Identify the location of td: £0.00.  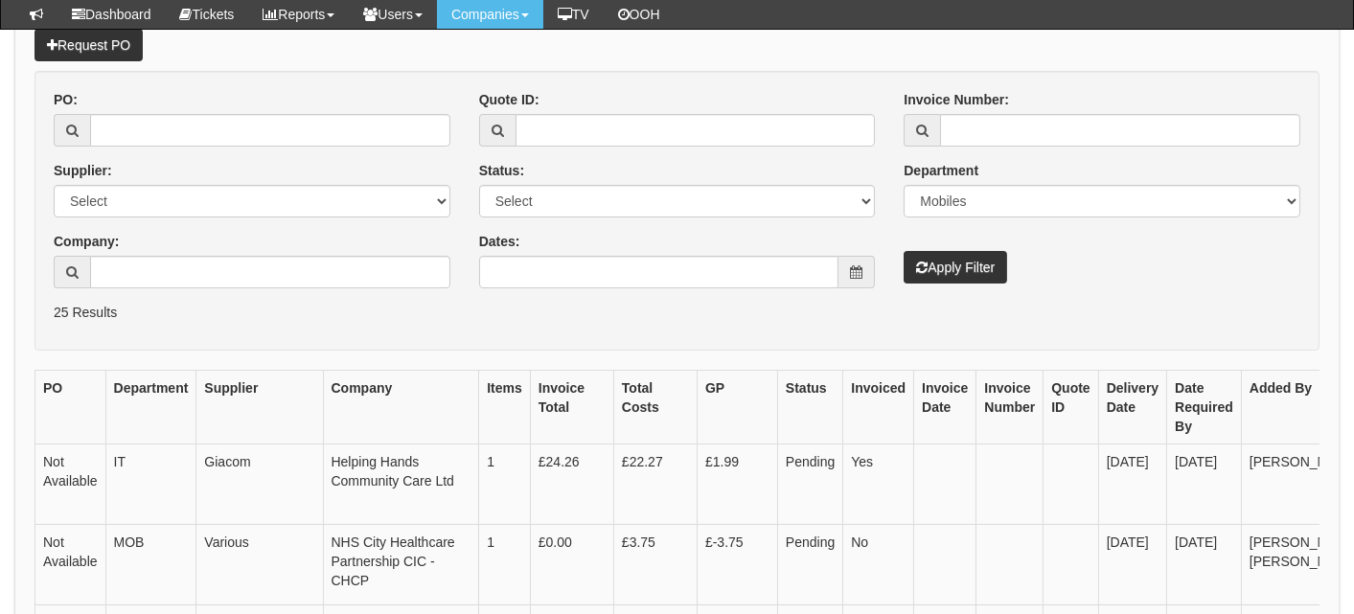
(571, 564).